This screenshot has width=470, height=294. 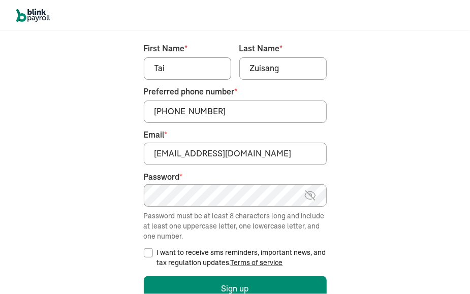 What do you see at coordinates (283, 69) in the screenshot?
I see `input: Your last name` at bounding box center [283, 69].